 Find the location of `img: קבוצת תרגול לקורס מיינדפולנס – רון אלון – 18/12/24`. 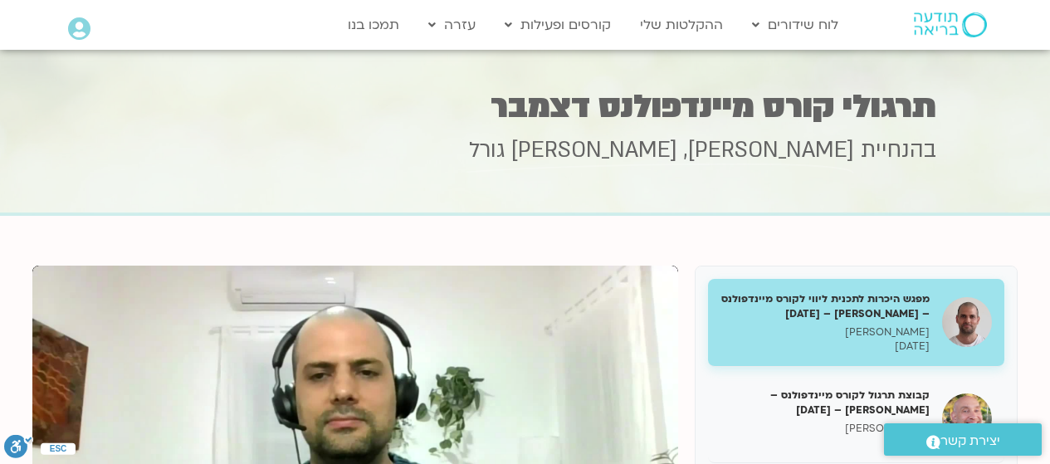

img: קבוצת תרגול לקורס מיינדפולנס – רון אלון – 18/12/24 is located at coordinates (967, 418).